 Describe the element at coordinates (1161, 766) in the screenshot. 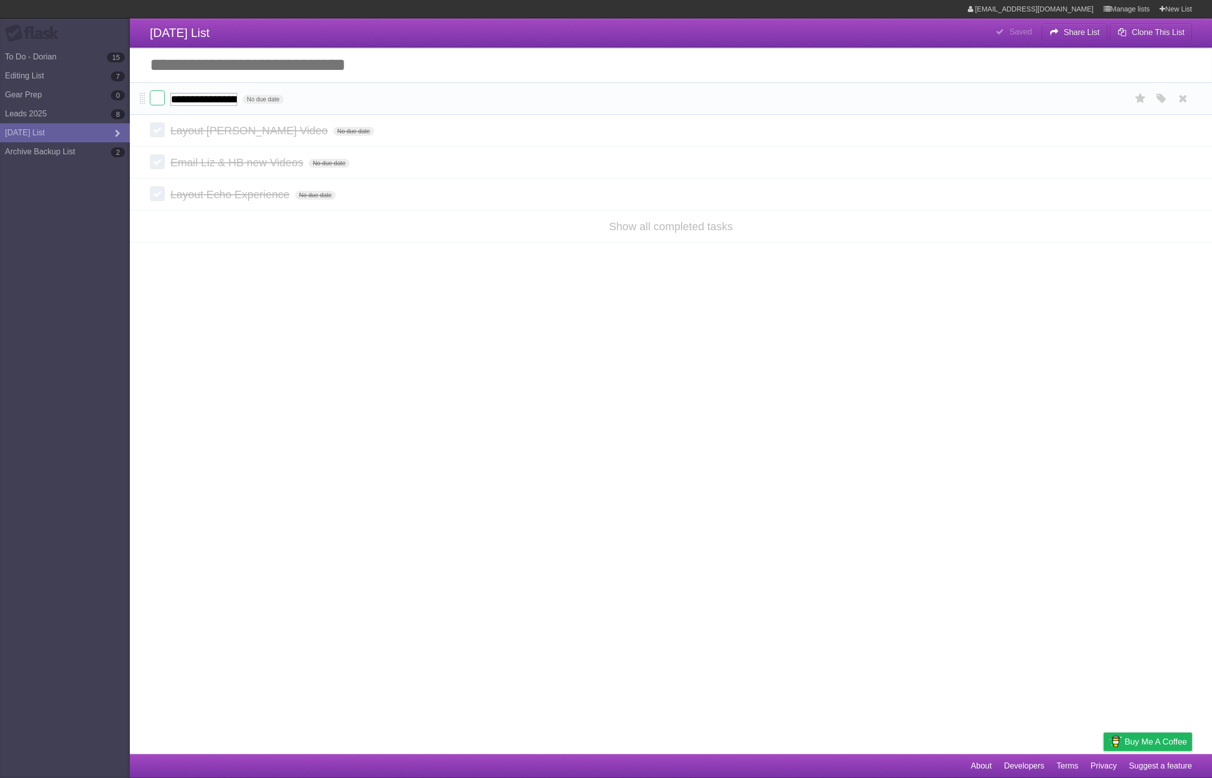

I see `a: Suggest a feature` at that location.